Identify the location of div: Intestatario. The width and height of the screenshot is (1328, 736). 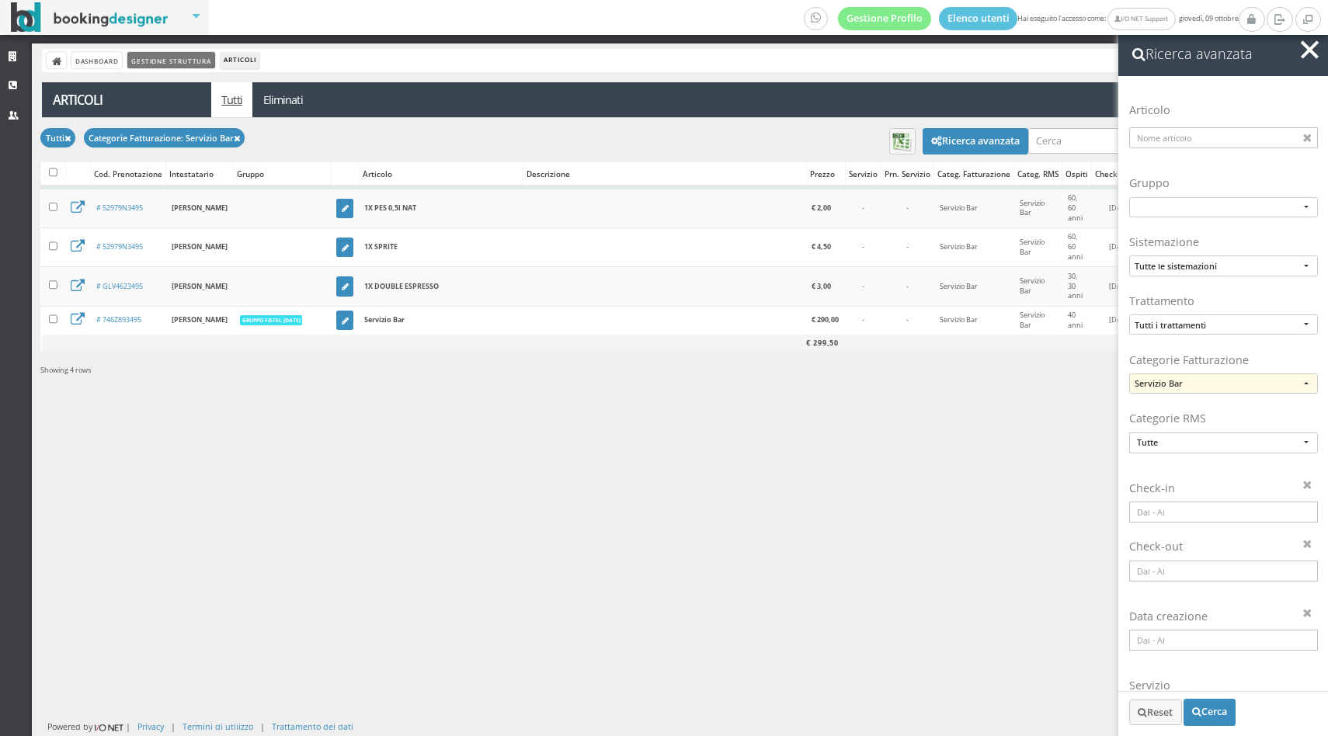
(199, 174).